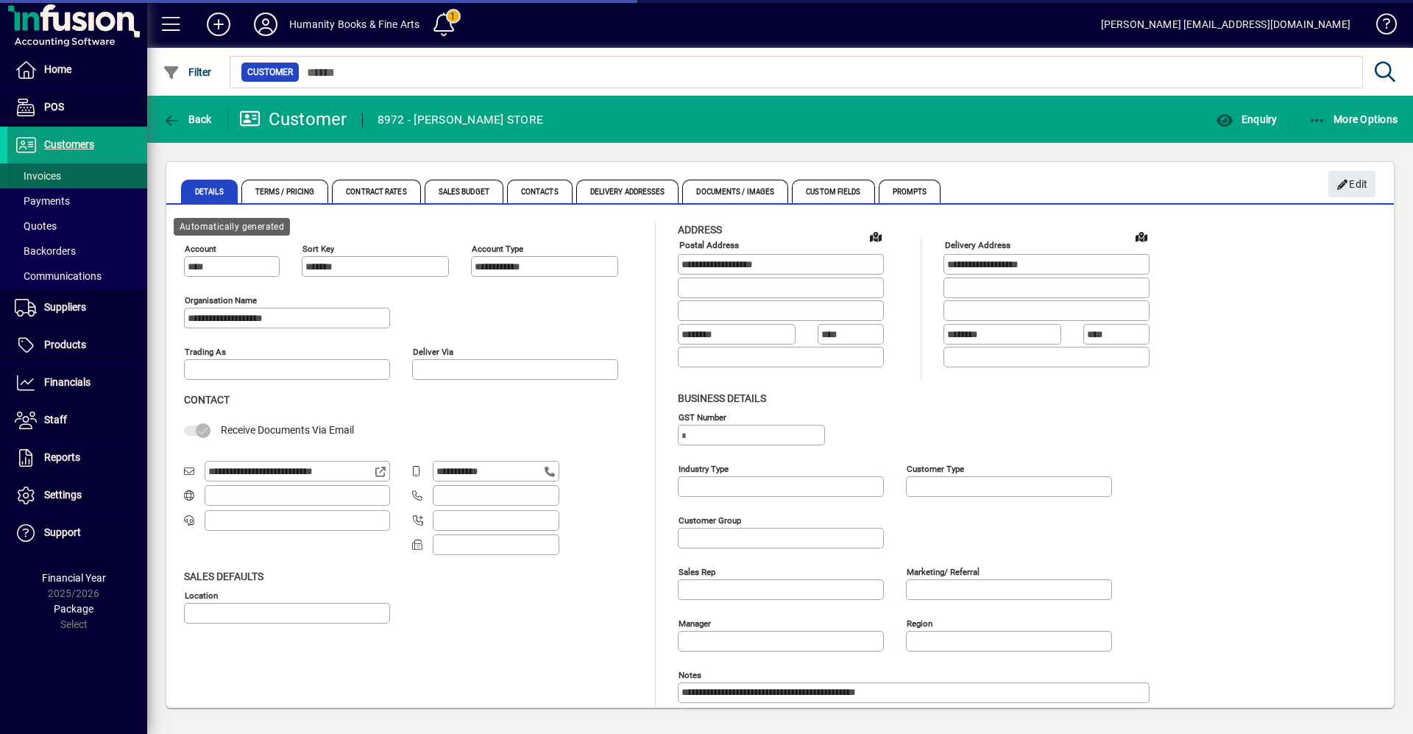  I want to click on span: More Options, so click(1353, 119).